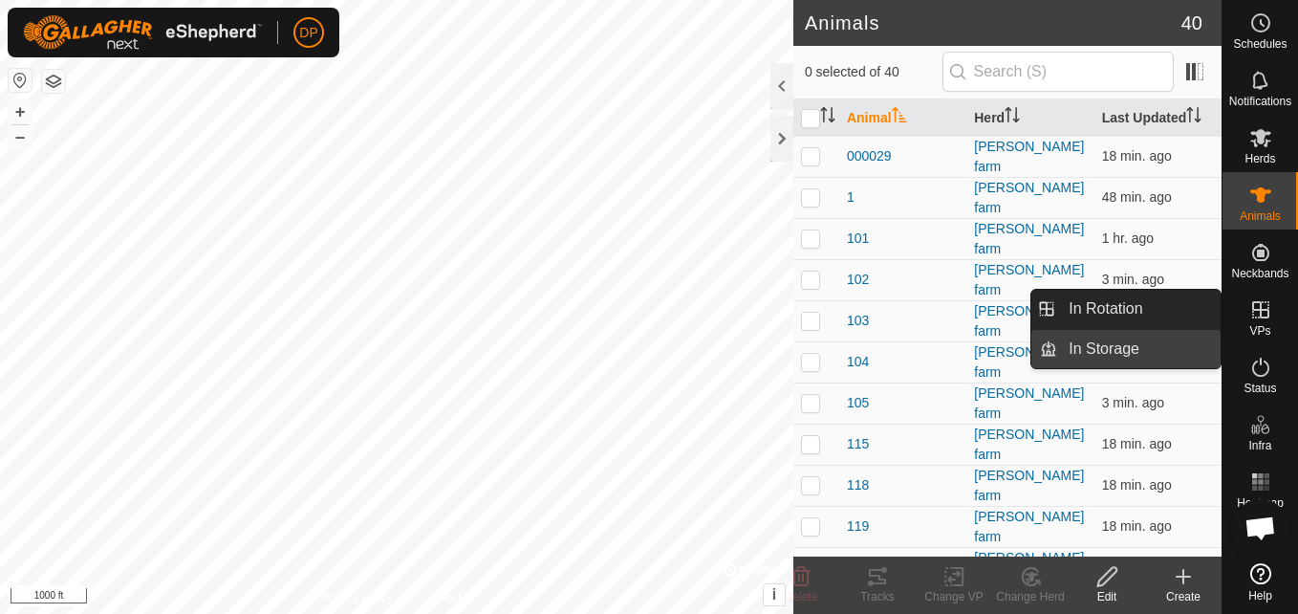  What do you see at coordinates (902, 118) in the screenshot?
I see `th: Animal` at bounding box center [902, 118].